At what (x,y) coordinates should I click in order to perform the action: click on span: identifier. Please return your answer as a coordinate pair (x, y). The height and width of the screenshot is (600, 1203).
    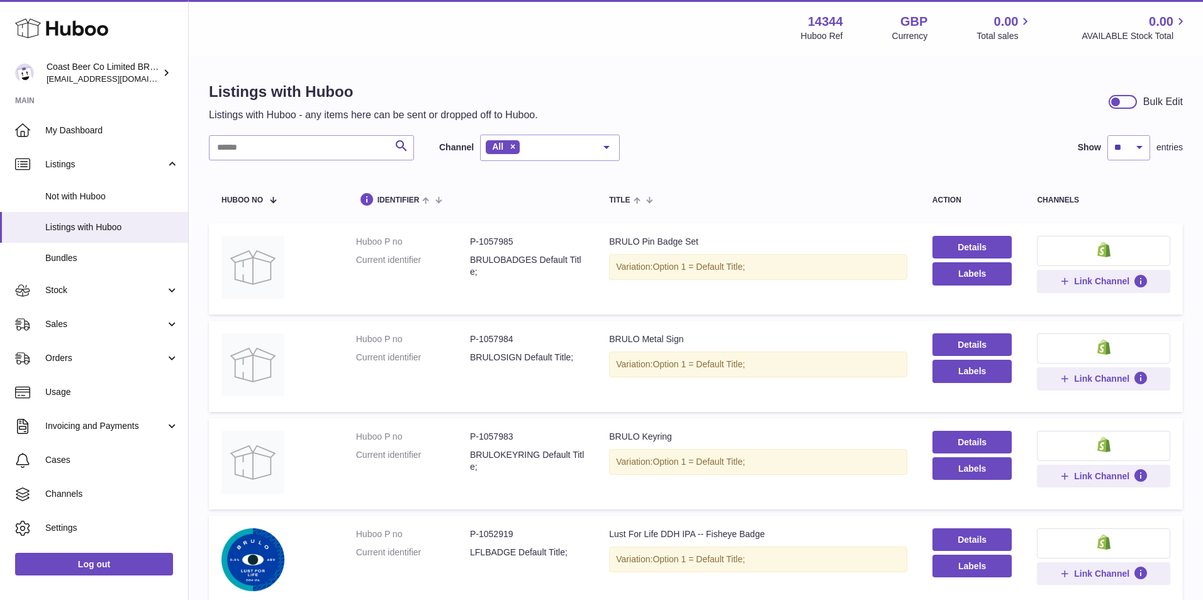
    Looking at the image, I should click on (398, 200).